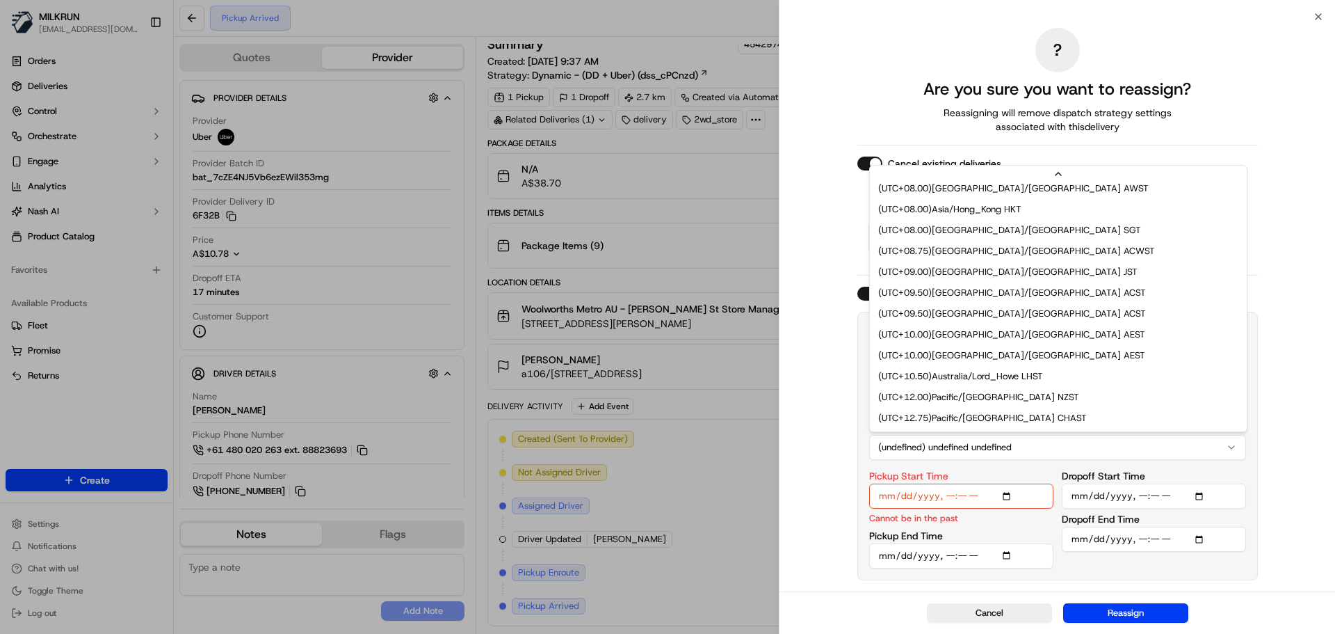 The height and width of the screenshot is (634, 1335). I want to click on label: Dropoff End Time, so click(1101, 519).